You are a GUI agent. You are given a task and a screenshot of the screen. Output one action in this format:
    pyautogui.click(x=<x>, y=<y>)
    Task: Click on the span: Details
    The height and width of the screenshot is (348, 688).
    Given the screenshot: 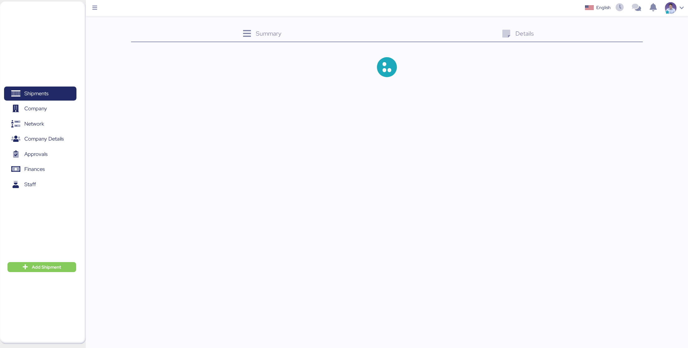 What is the action you would take?
    pyautogui.click(x=525, y=33)
    